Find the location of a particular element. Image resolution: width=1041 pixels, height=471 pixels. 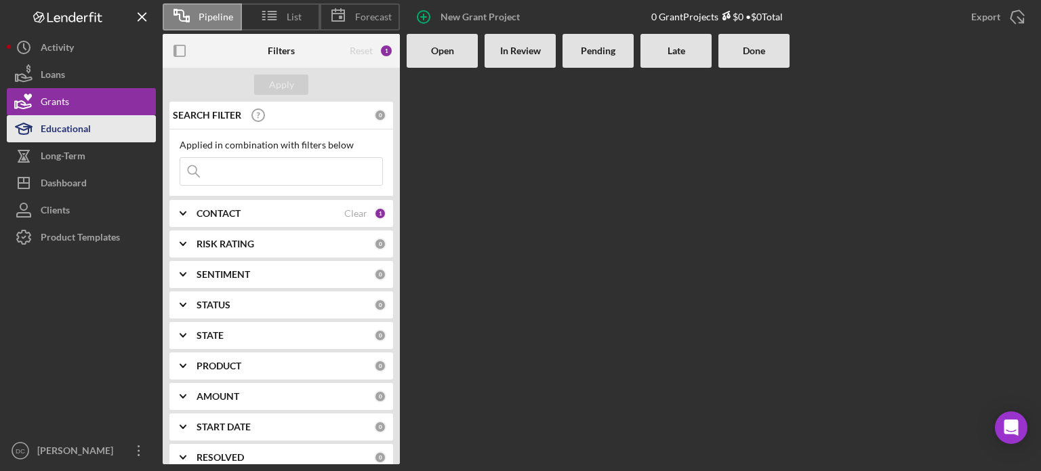

button: Long-Term is located at coordinates (81, 156).